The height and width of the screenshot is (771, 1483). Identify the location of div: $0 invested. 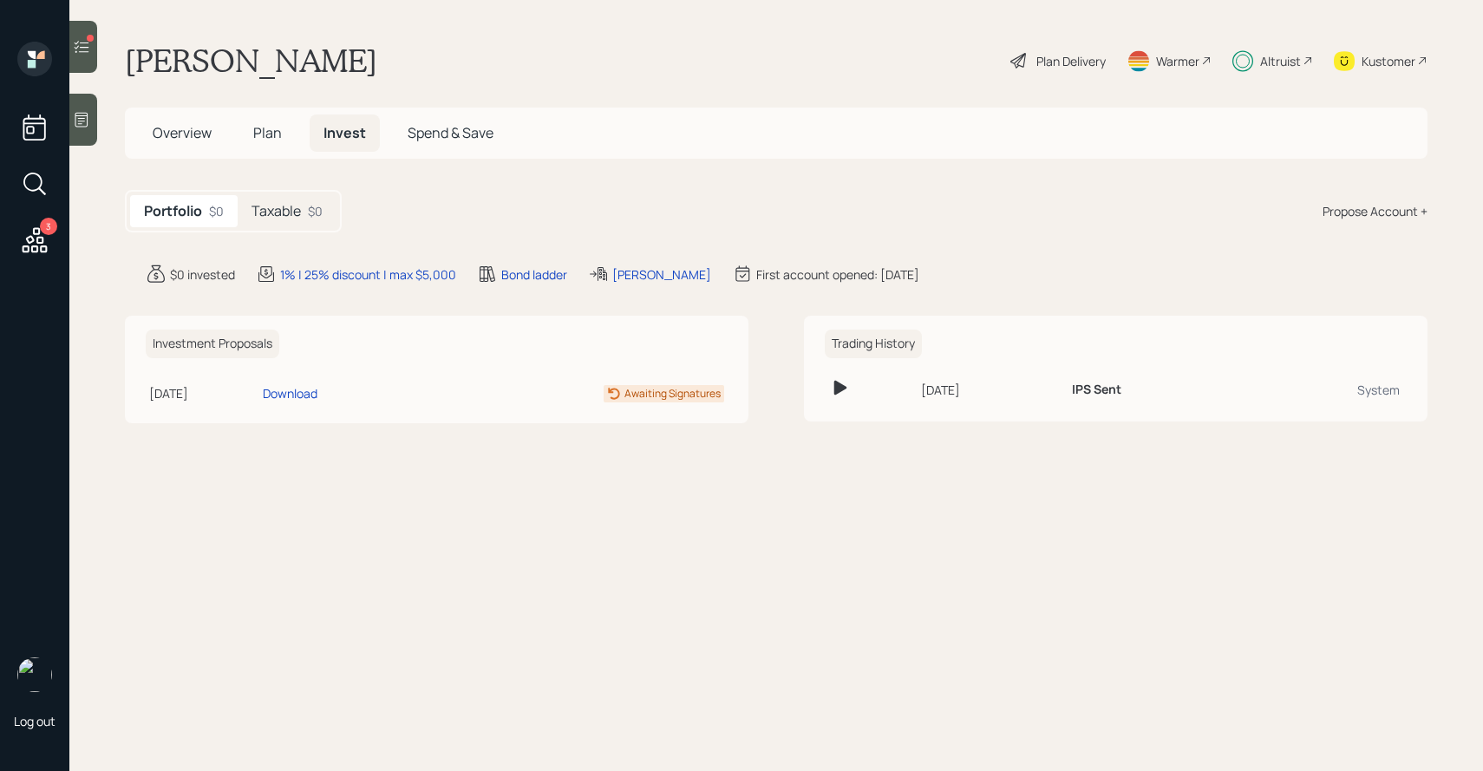
(202, 274).